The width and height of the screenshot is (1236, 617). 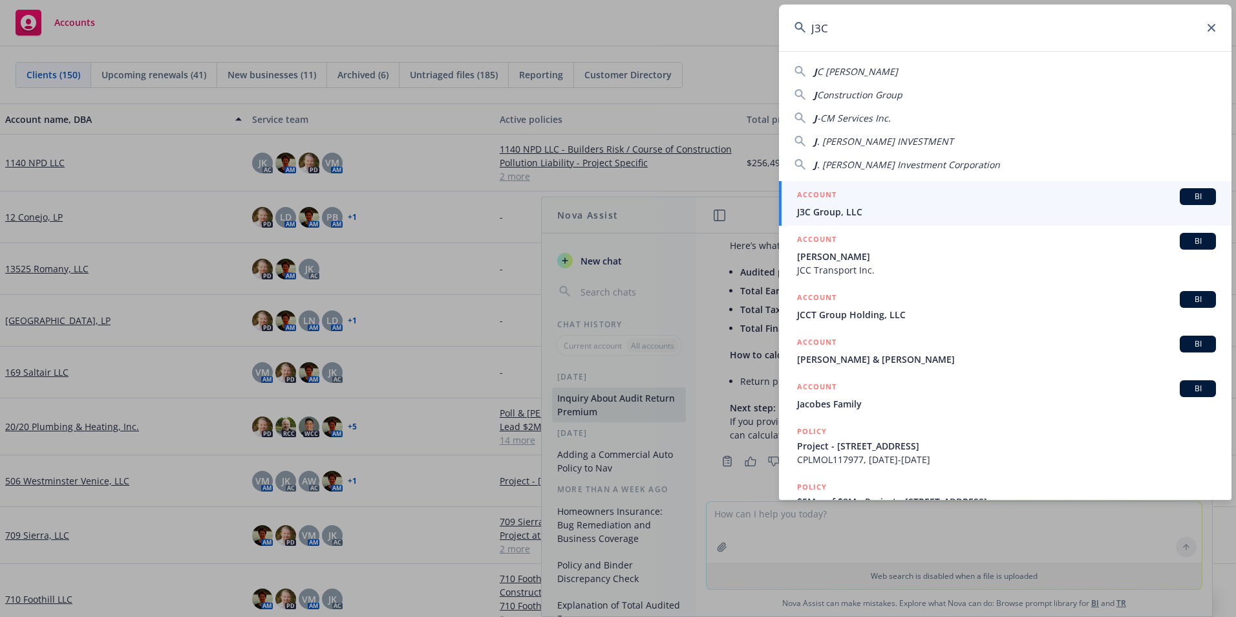 I want to click on span: JCCT Group Holding, LLC, so click(x=1007, y=314).